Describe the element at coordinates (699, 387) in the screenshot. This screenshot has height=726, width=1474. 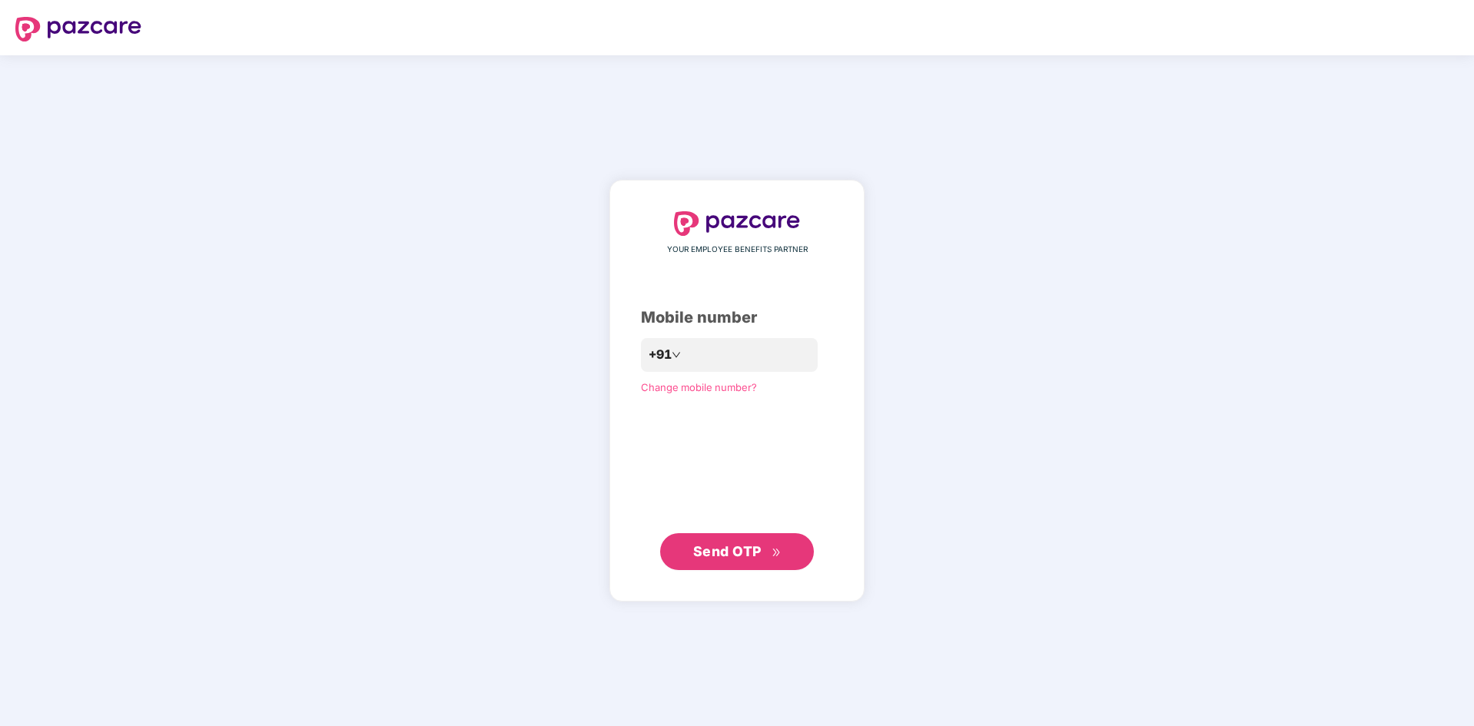
I see `a: Change mobile number?` at that location.